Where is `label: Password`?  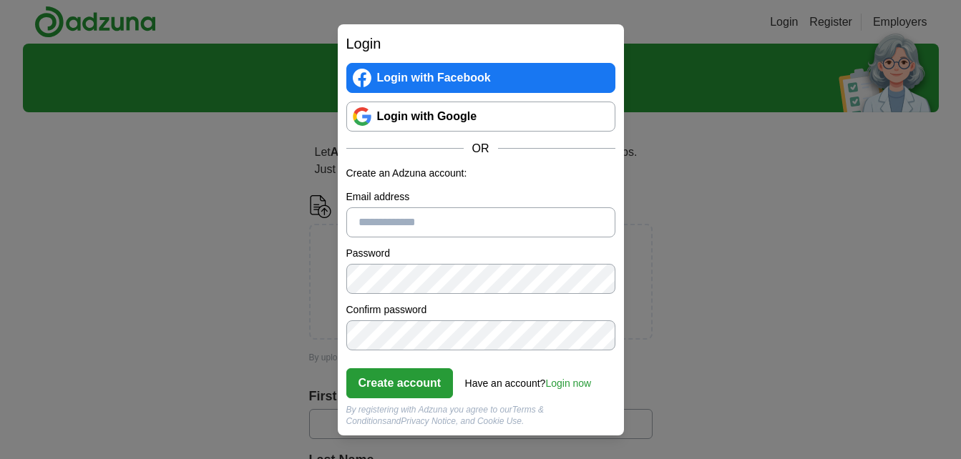 label: Password is located at coordinates (481, 253).